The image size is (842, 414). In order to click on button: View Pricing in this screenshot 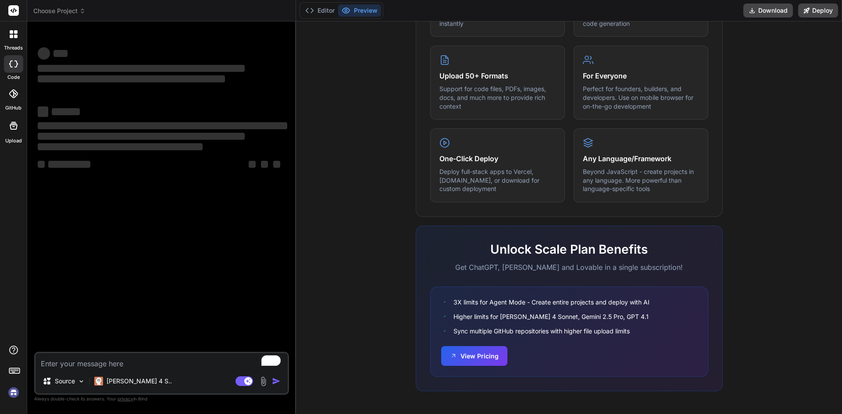, I will do `click(474, 356)`.